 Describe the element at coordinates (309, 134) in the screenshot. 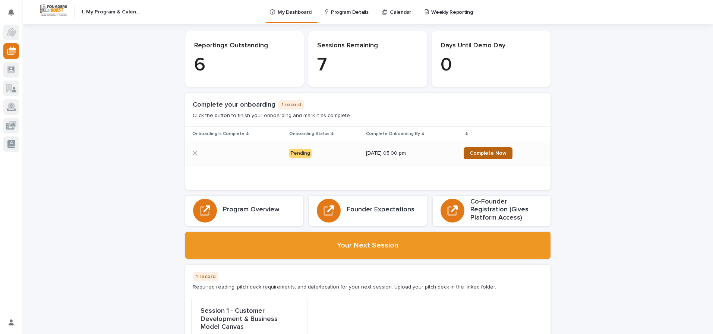

I see `p: Onboarding Status` at that location.